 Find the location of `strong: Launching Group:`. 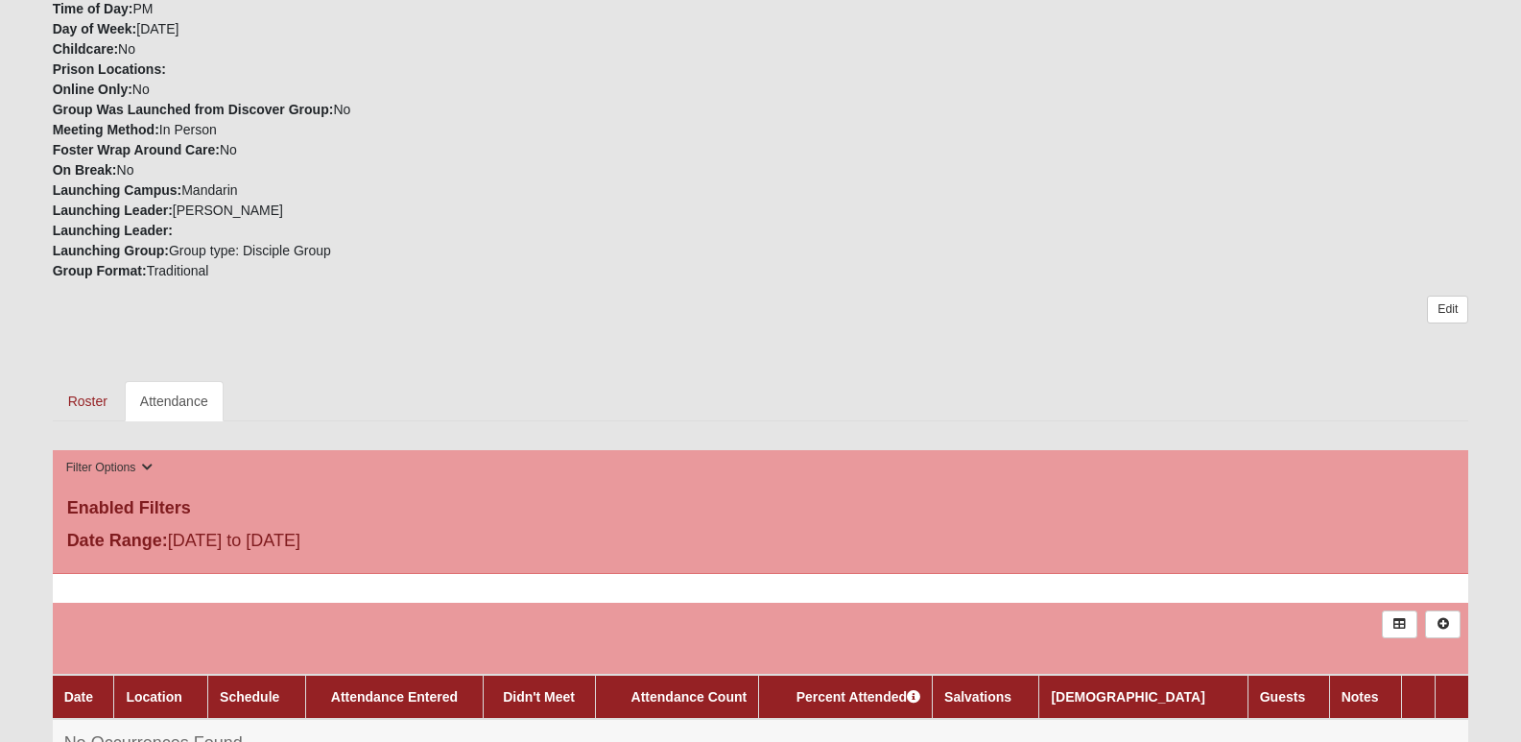

strong: Launching Group: is located at coordinates (110, 251).